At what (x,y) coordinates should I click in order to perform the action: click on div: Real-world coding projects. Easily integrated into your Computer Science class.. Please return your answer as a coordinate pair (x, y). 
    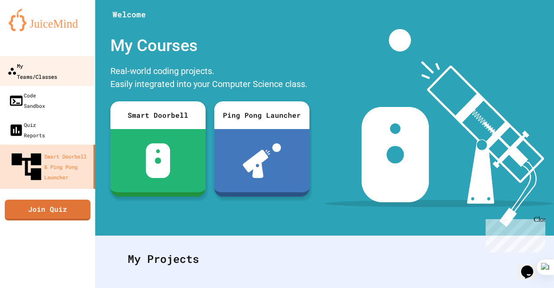
    Looking at the image, I should click on (210, 78).